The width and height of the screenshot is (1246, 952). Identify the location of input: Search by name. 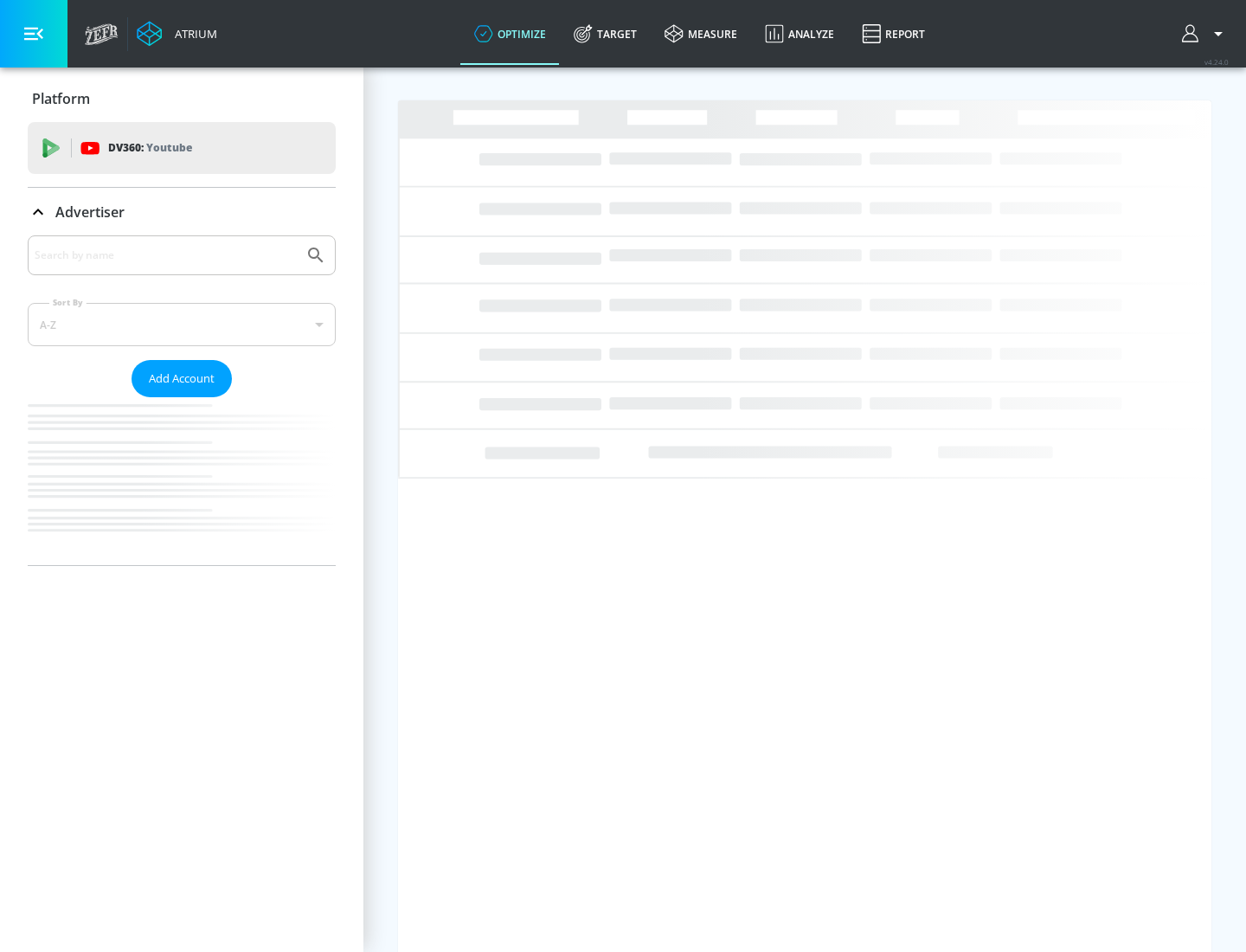
(166, 255).